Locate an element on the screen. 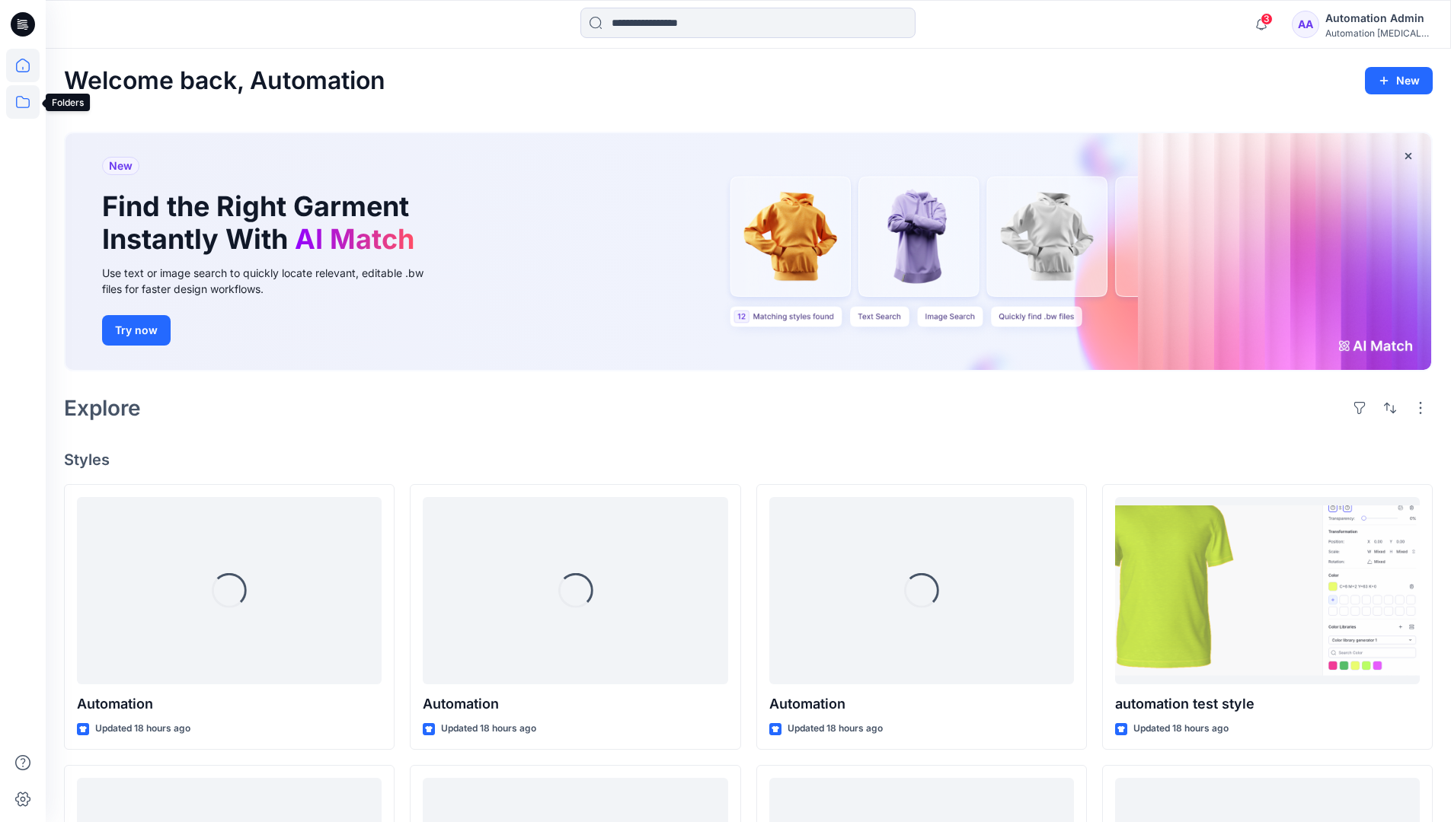  div: Use text or image search to quickly locate relevant, editable .bw files for faster design workflows. is located at coordinates (273, 281).